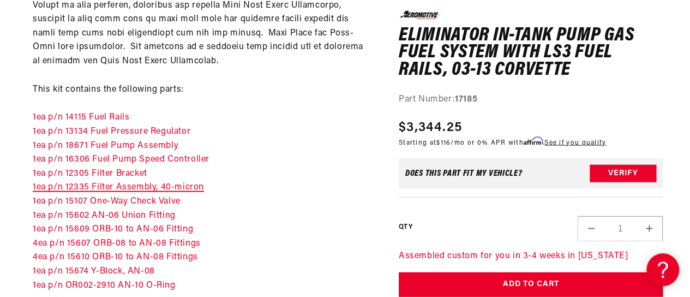 The image size is (690, 297). I want to click on a: 1ea p/n 15674 Y-Block, AN-08, so click(94, 271).